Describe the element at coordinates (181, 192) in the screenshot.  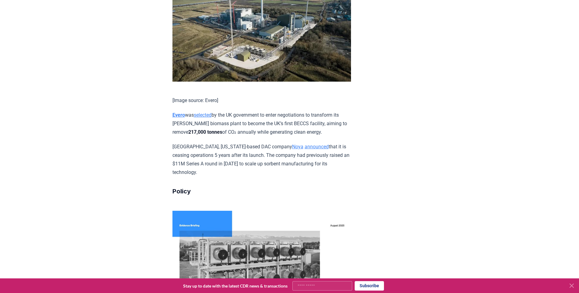
I see `strong: Policy` at that location.